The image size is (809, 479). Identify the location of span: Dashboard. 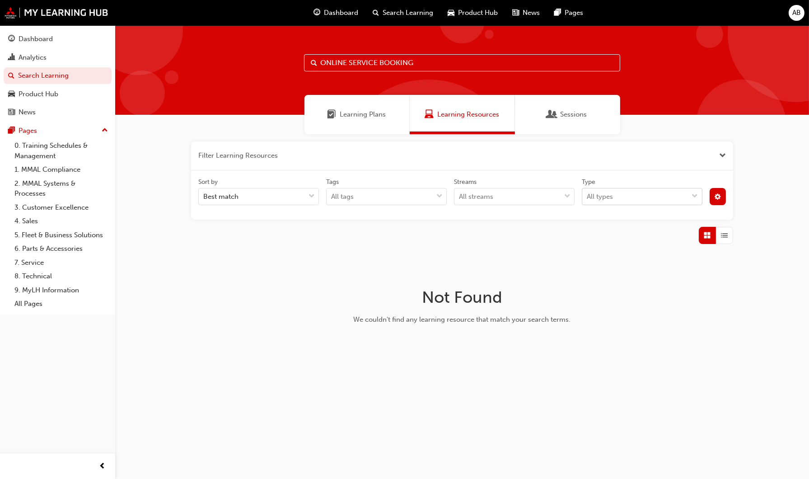
(341, 13).